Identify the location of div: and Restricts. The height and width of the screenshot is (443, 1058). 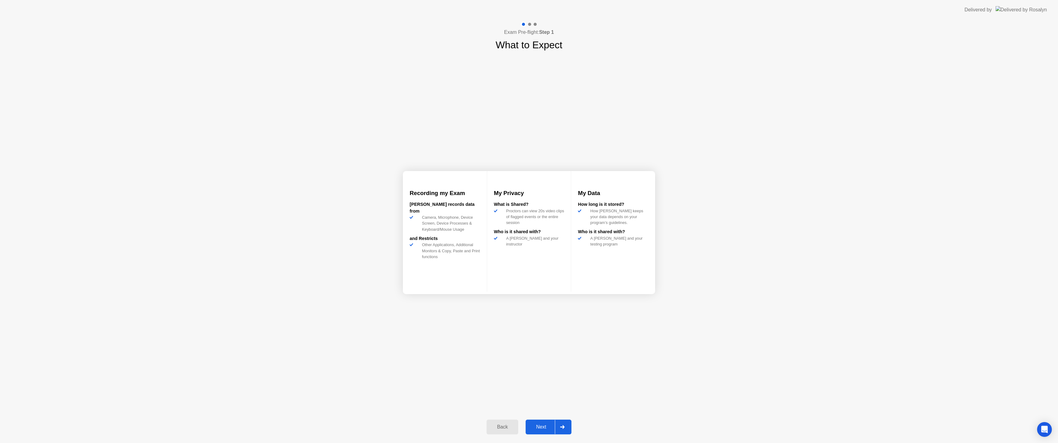
(445, 239).